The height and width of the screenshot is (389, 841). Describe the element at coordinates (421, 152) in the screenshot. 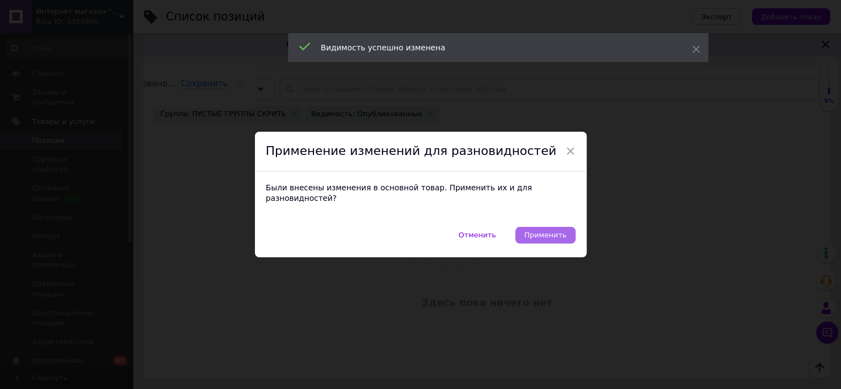

I see `div: Применение изменений для разновидностей` at that location.